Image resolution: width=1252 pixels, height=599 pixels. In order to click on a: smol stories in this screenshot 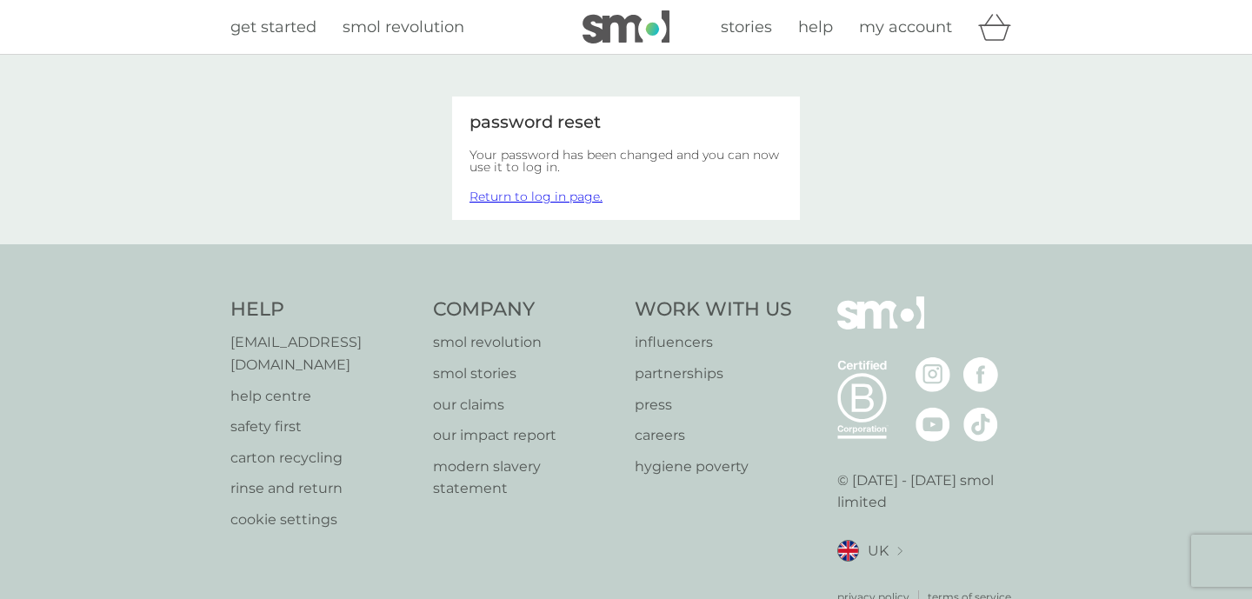, I will do `click(525, 374)`.